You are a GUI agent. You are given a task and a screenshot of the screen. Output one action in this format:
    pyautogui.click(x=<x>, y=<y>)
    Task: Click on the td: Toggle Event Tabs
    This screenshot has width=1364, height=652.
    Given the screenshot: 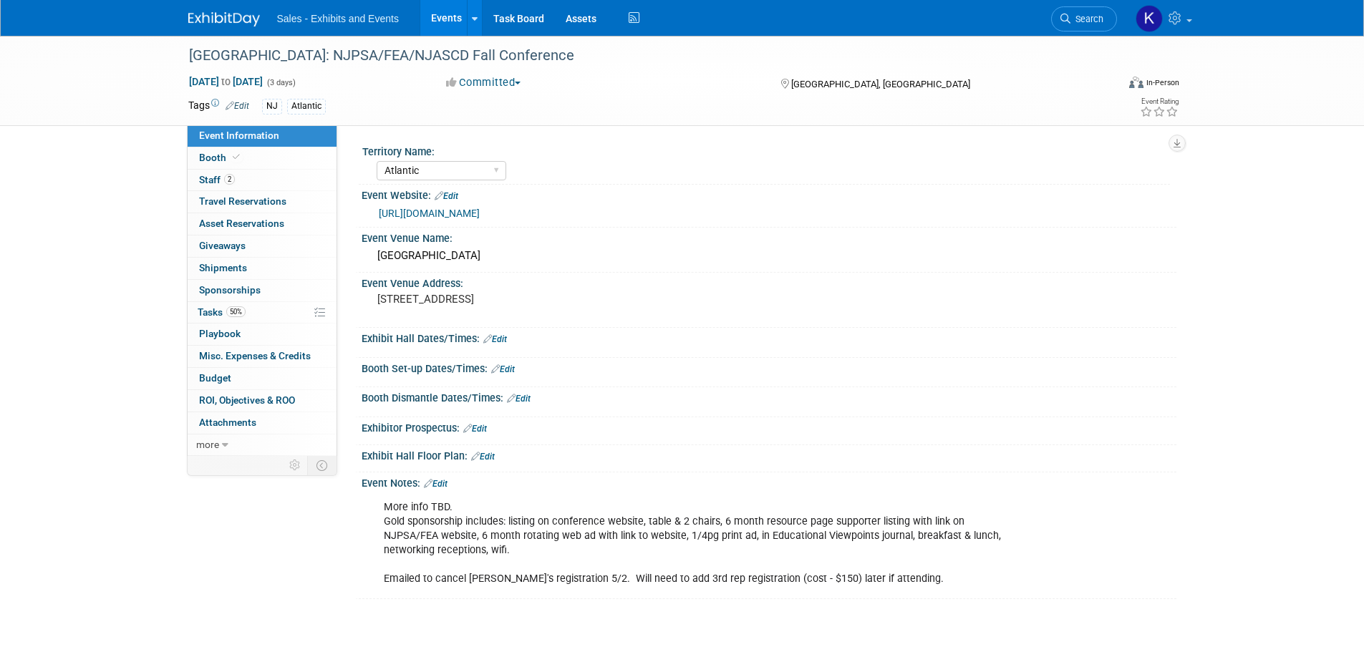 What is the action you would take?
    pyautogui.click(x=322, y=465)
    